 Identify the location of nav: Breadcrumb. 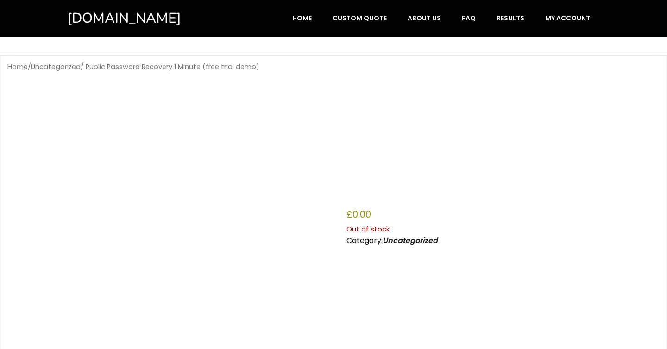
(333, 67).